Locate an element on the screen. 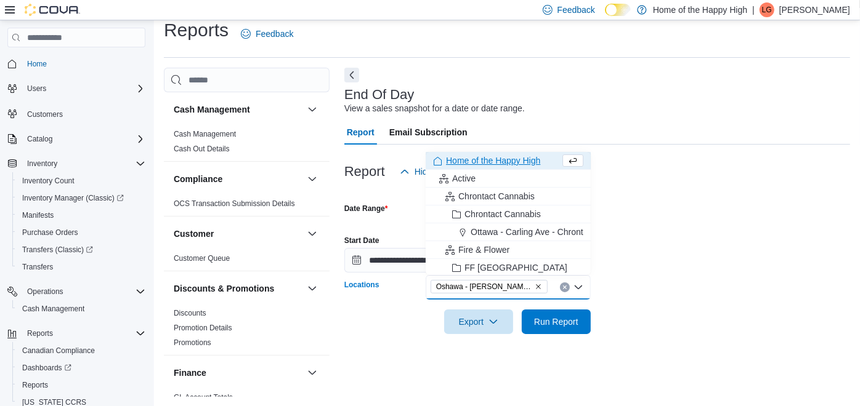  a: Discounts is located at coordinates (190, 313).